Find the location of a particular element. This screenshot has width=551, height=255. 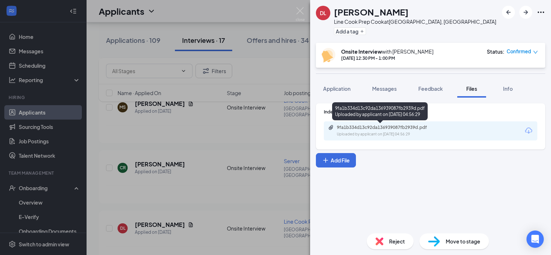

div: DL is located at coordinates (323, 13).